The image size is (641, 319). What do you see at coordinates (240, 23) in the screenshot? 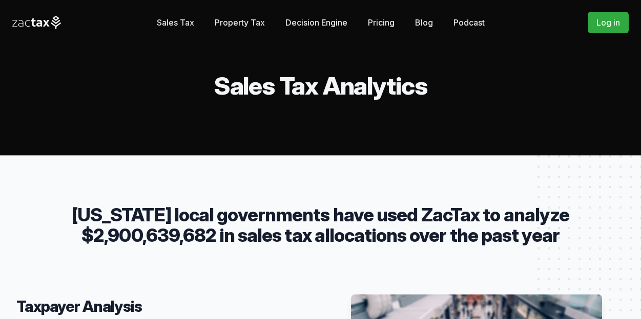
I see `a: Property Tax` at bounding box center [240, 23].